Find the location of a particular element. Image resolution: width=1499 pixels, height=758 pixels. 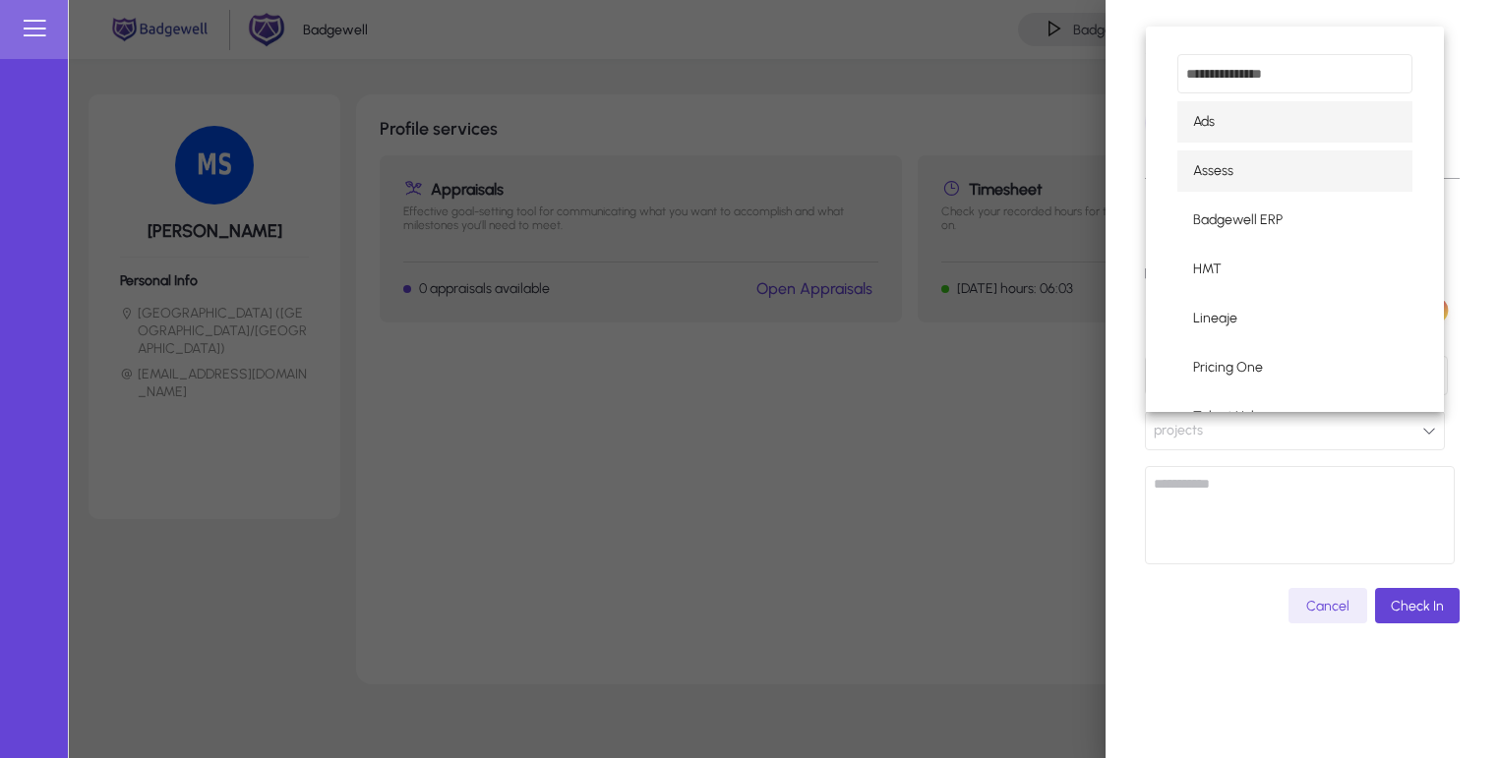

span: Lineaje is located at coordinates (1215, 319).